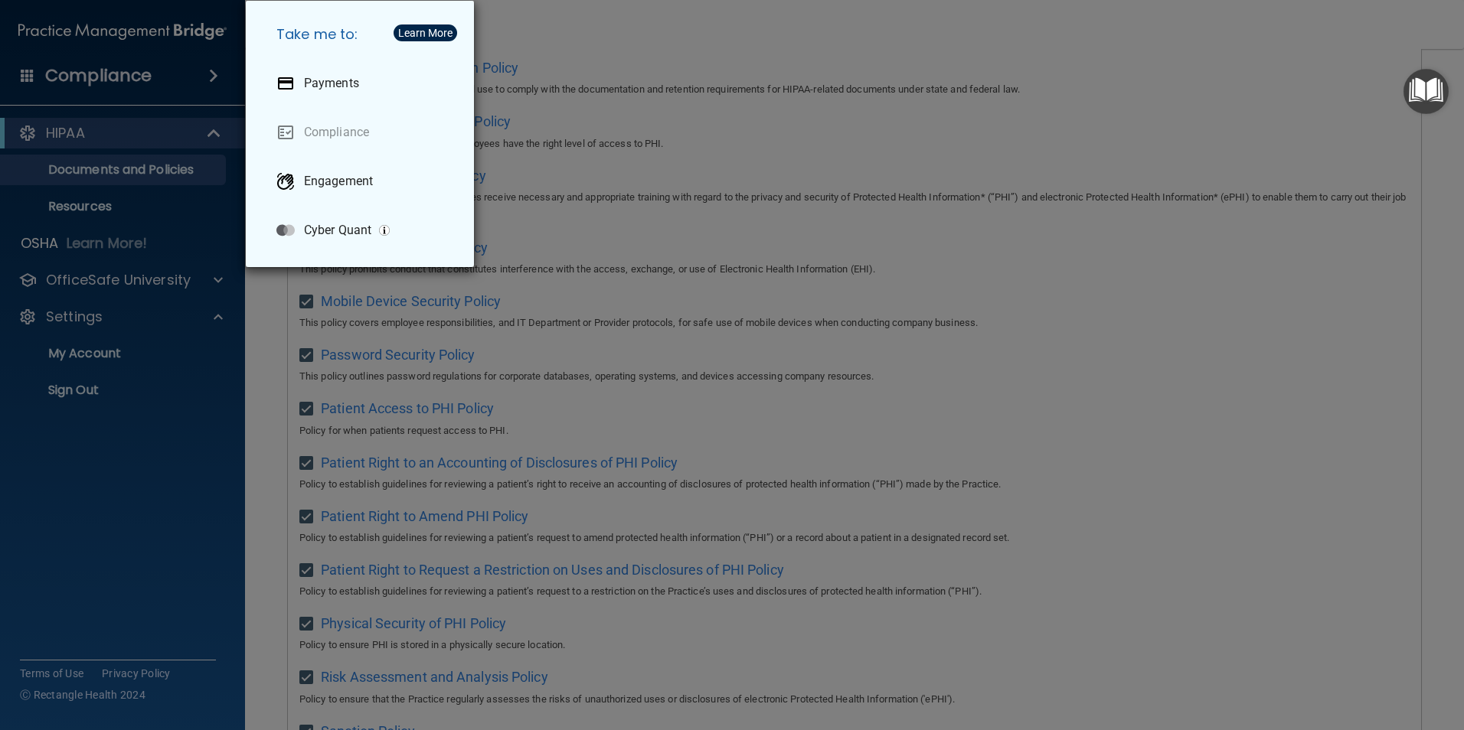  I want to click on button: Learn More, so click(425, 33).